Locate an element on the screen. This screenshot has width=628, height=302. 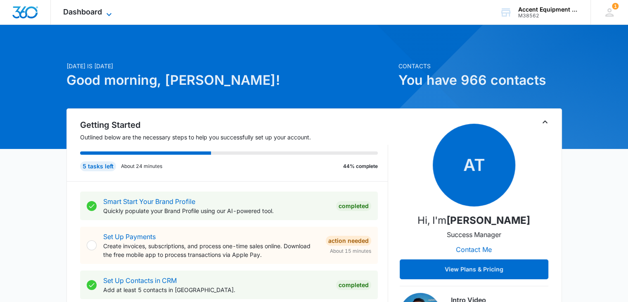
p: Hi, I'm is located at coordinates (474, 220).